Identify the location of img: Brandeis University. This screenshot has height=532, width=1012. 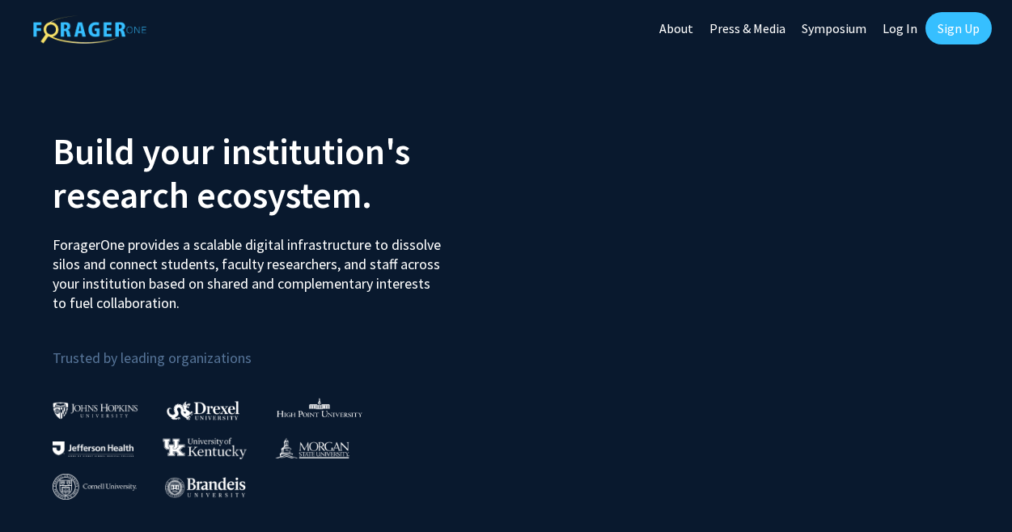
(205, 487).